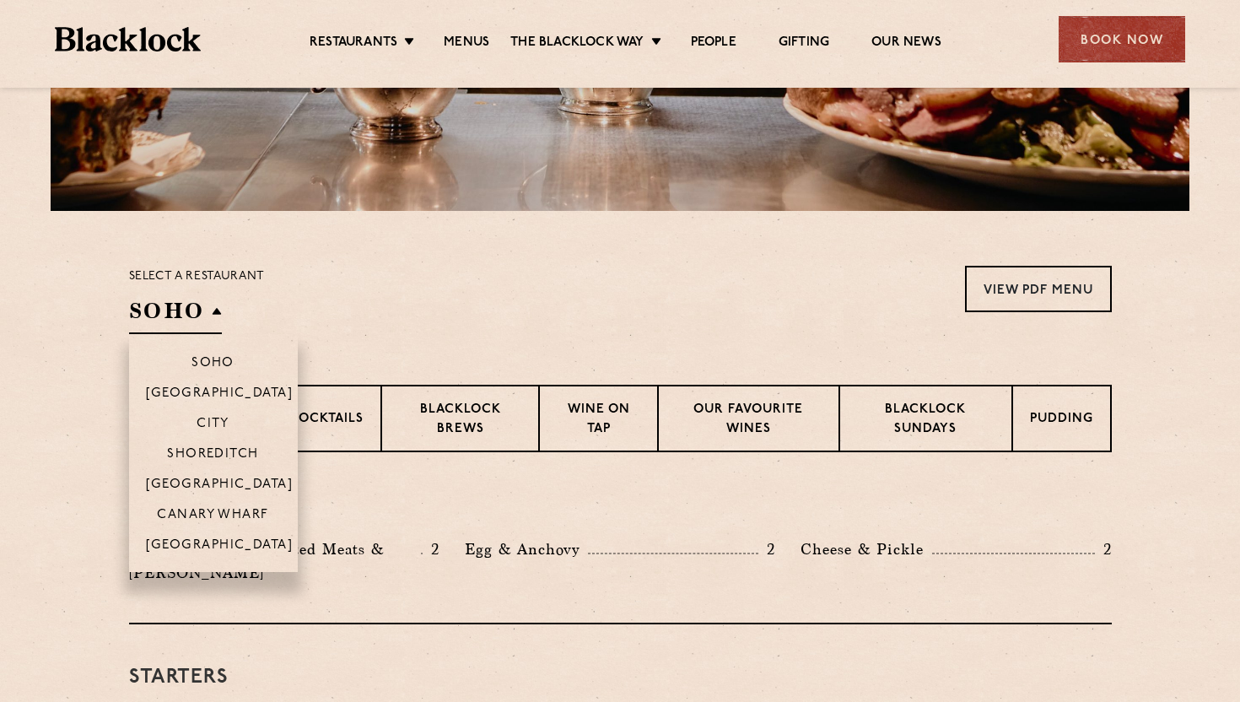  I want to click on a: Menus, so click(467, 44).